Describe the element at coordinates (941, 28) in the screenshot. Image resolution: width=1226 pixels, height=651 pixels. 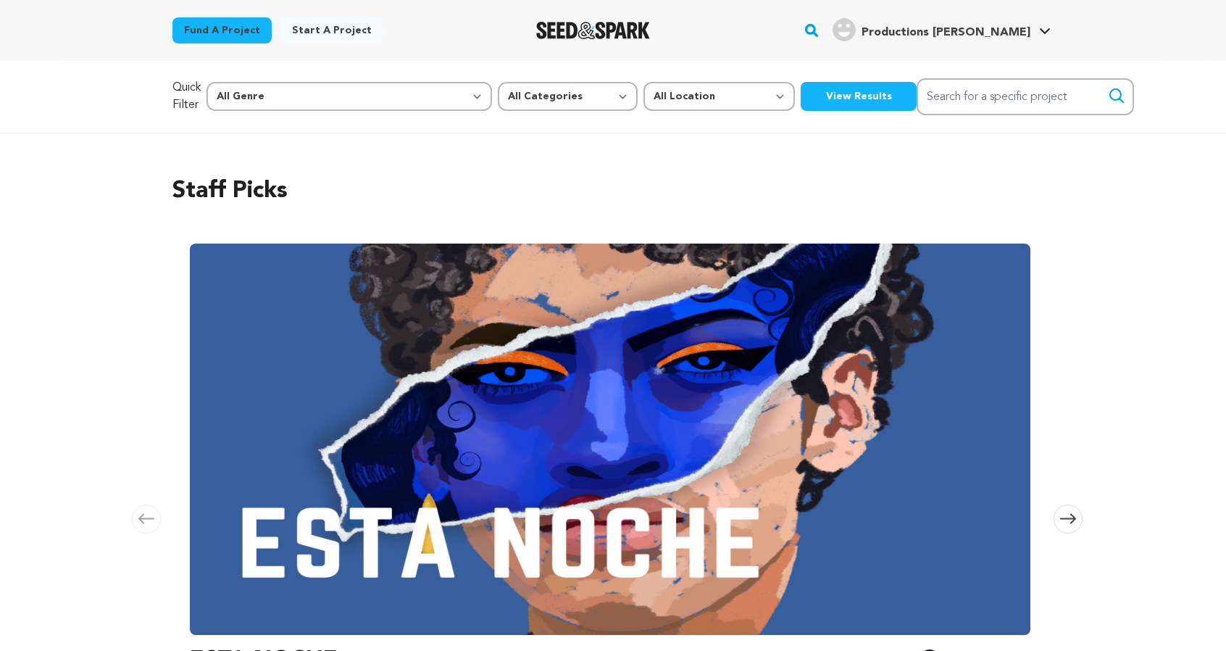
I see `a: Productions H.'s Profile` at that location.